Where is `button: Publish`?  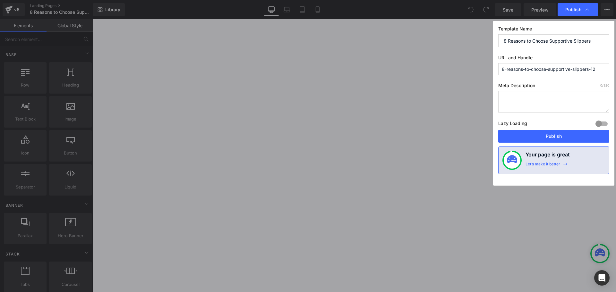 button: Publish is located at coordinates (554, 136).